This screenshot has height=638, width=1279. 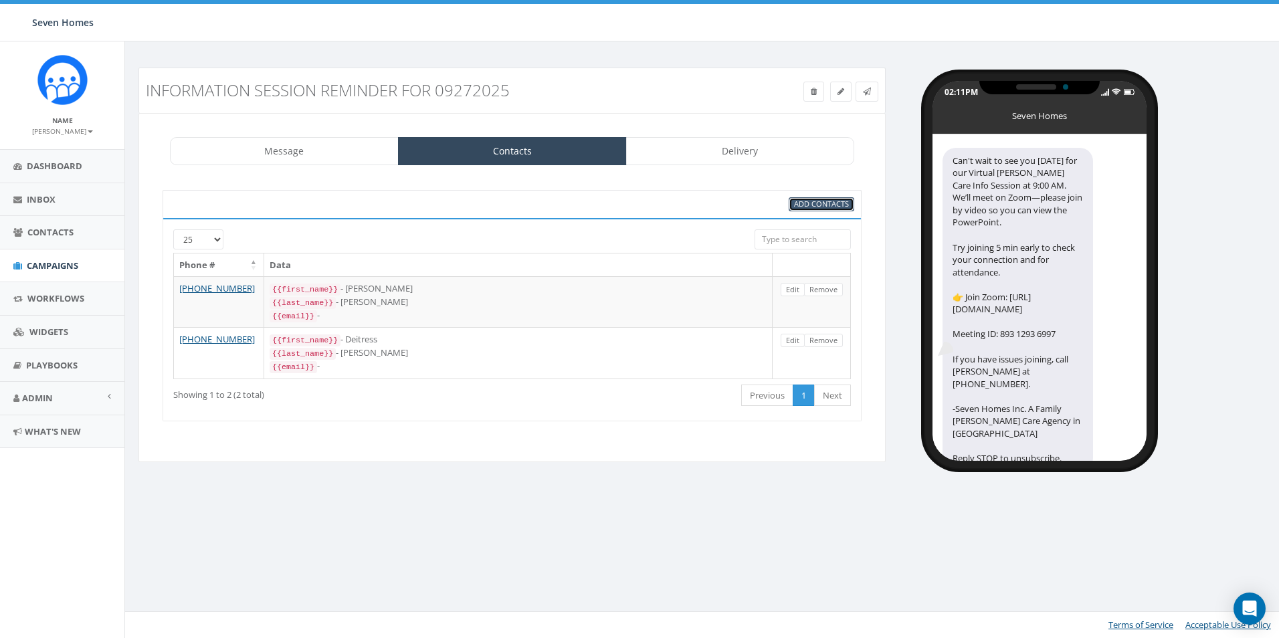 What do you see at coordinates (821, 204) in the screenshot?
I see `a: Add Contacts` at bounding box center [821, 204].